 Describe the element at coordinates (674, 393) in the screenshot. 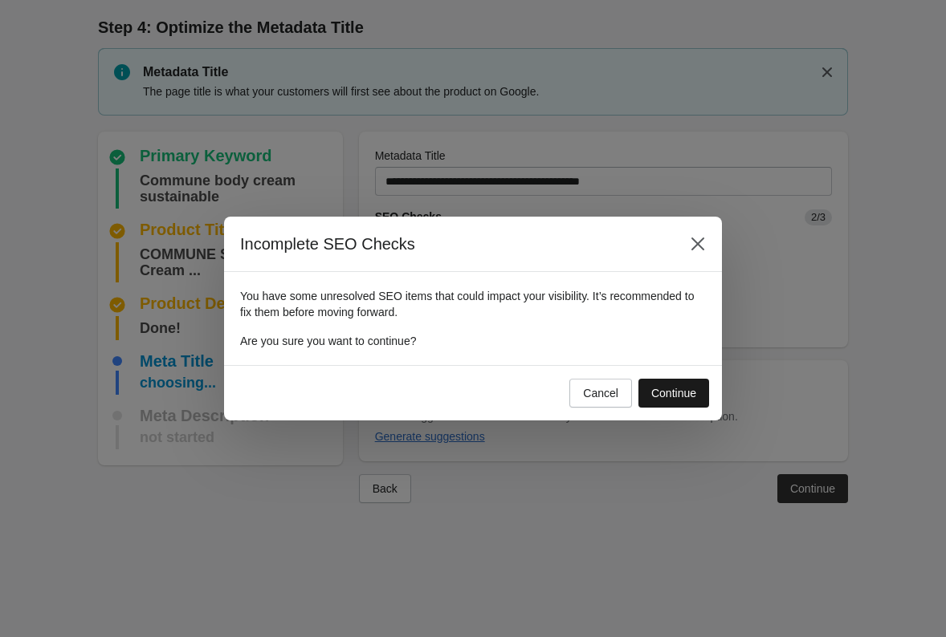

I see `div: Continue` at that location.